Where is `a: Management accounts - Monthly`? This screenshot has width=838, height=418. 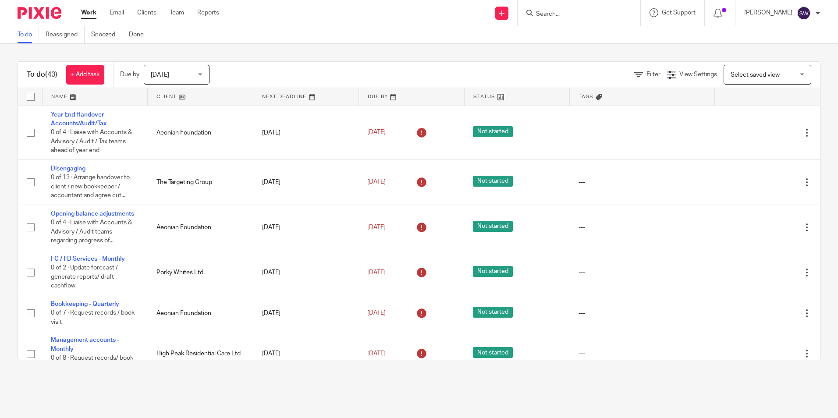 a: Management accounts - Monthly is located at coordinates (85, 344).